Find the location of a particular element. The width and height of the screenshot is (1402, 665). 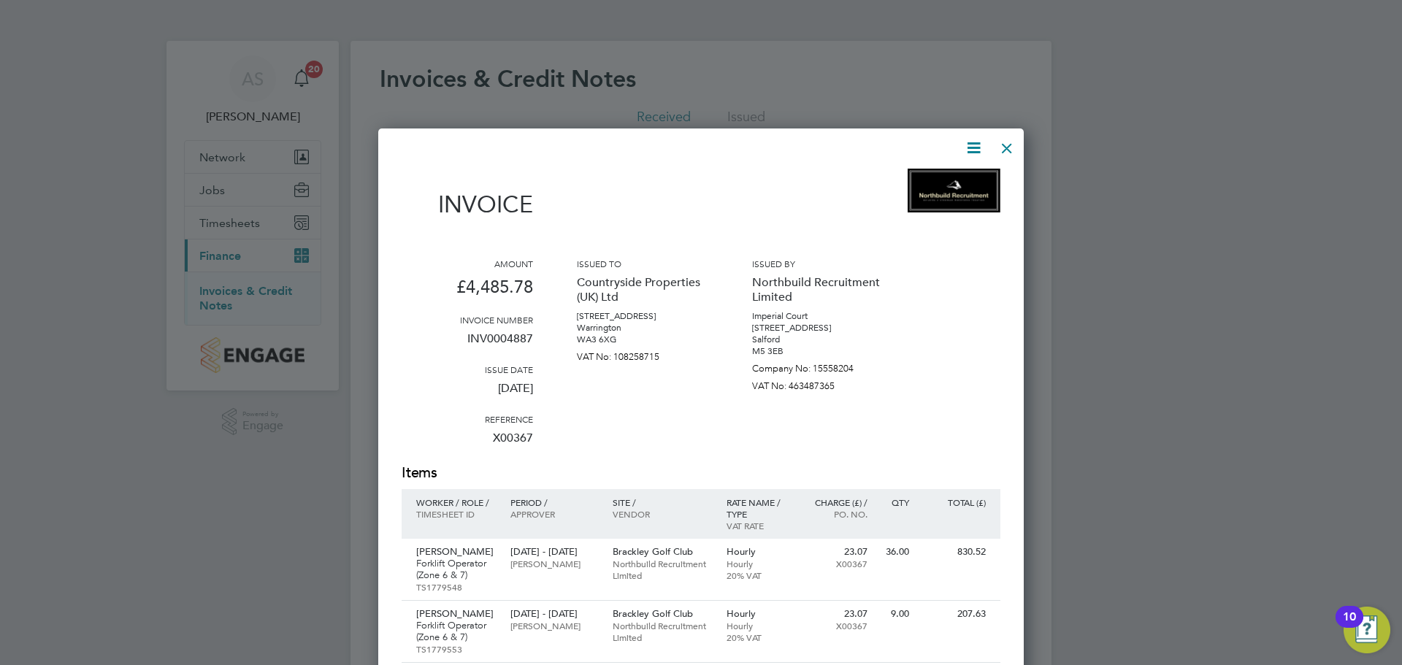

p: VAT No: 108258715 is located at coordinates (643, 354).